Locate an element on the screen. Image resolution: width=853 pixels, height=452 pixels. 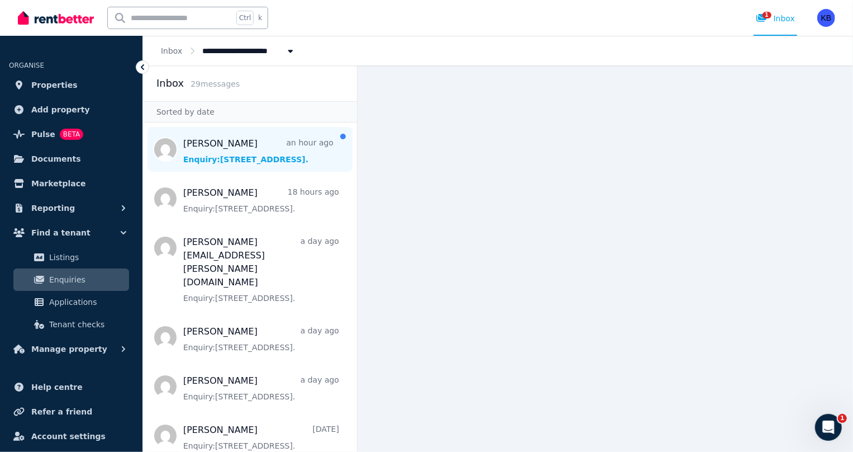
span: Ctrl is located at coordinates (245, 18).